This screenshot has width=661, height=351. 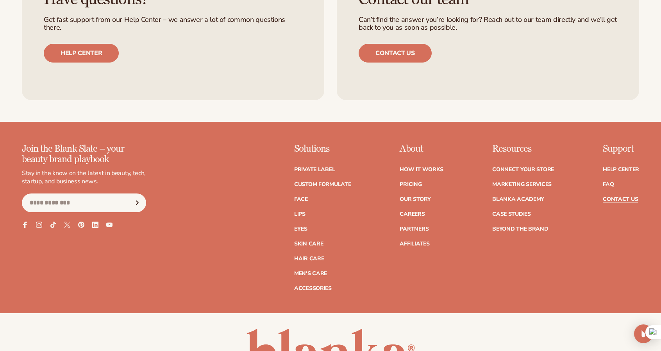 I want to click on a: Help center, so click(x=81, y=53).